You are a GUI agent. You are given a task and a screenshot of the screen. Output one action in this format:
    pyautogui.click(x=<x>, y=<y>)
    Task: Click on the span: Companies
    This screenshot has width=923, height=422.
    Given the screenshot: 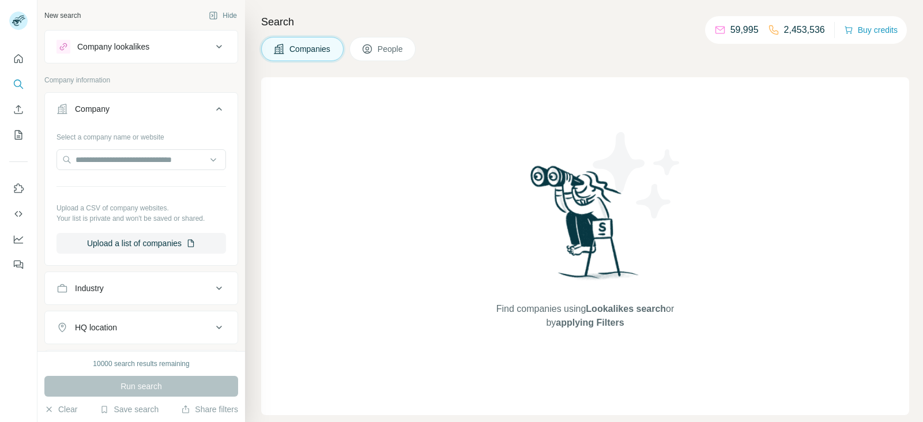 What is the action you would take?
    pyautogui.click(x=310, y=49)
    